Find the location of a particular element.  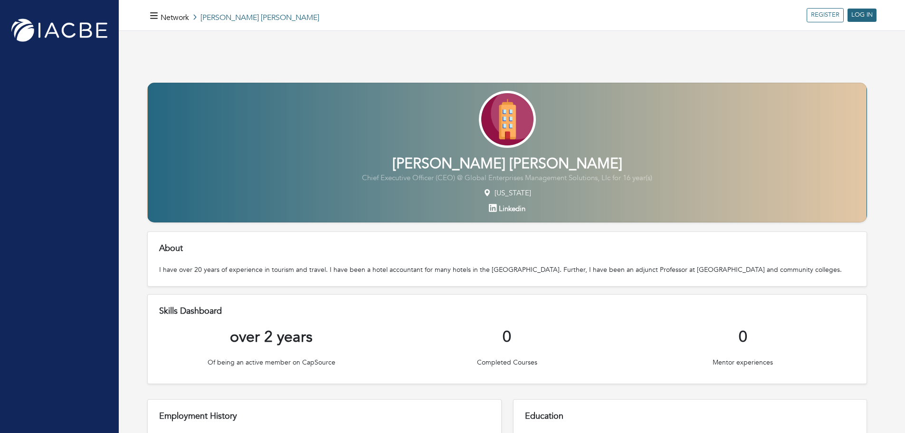

h5: Education is located at coordinates (690, 416).